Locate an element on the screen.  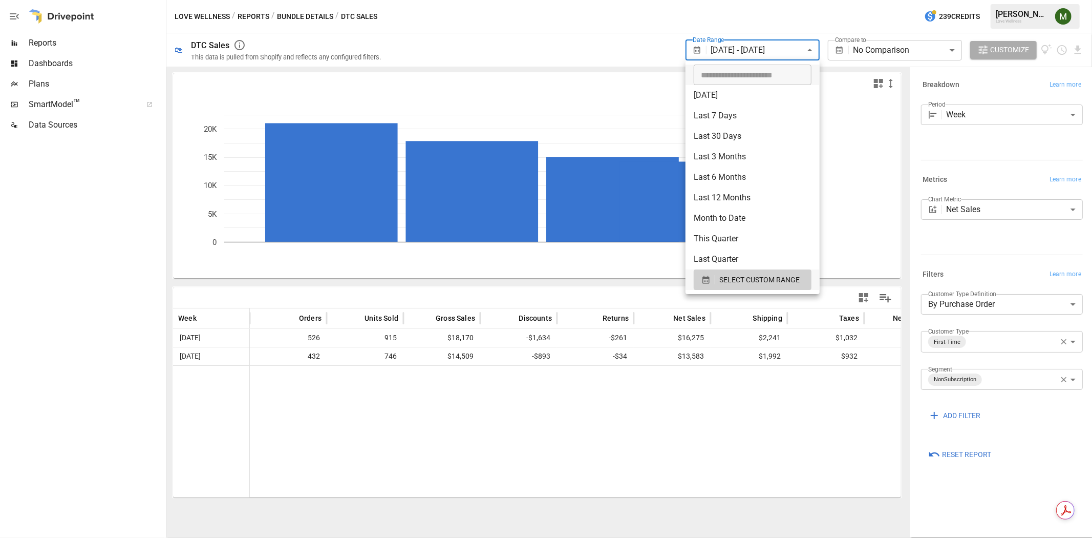
button: SELECT CUSTOM RANGE is located at coordinates (753, 280).